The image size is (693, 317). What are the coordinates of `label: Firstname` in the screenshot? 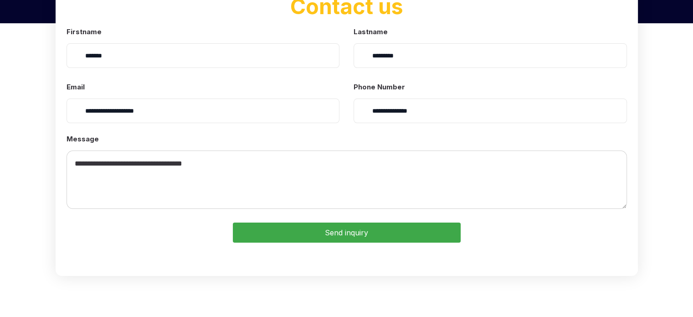 It's located at (203, 32).